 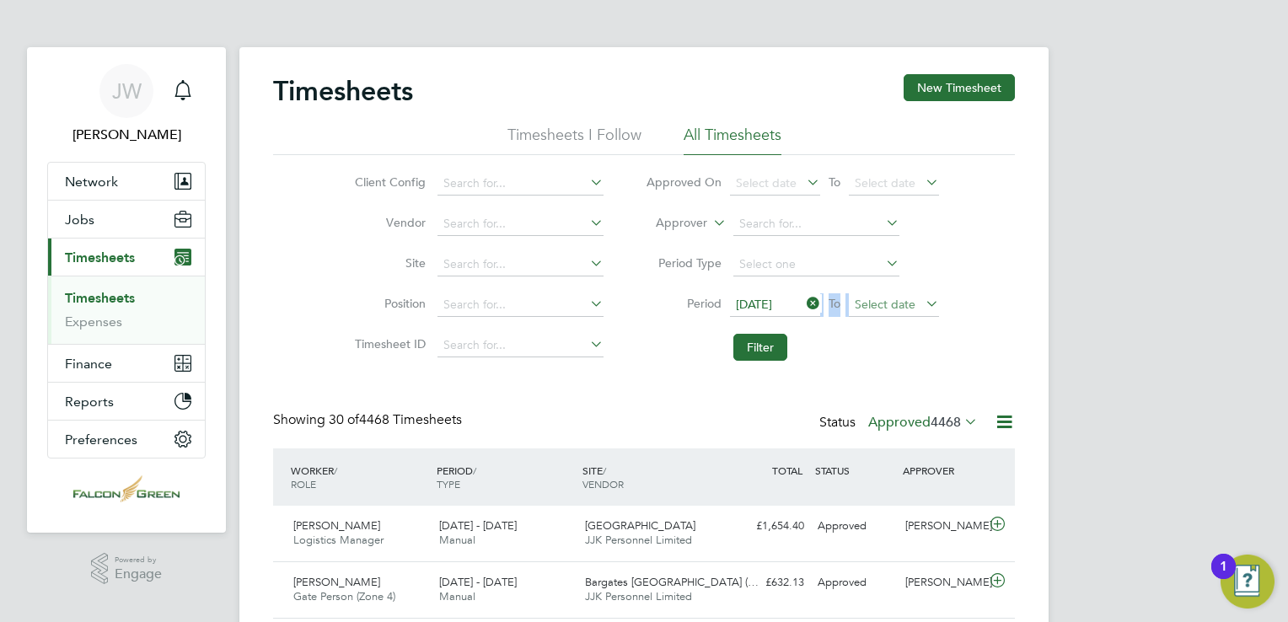 I want to click on span: 4468 Timesheets, so click(x=395, y=420).